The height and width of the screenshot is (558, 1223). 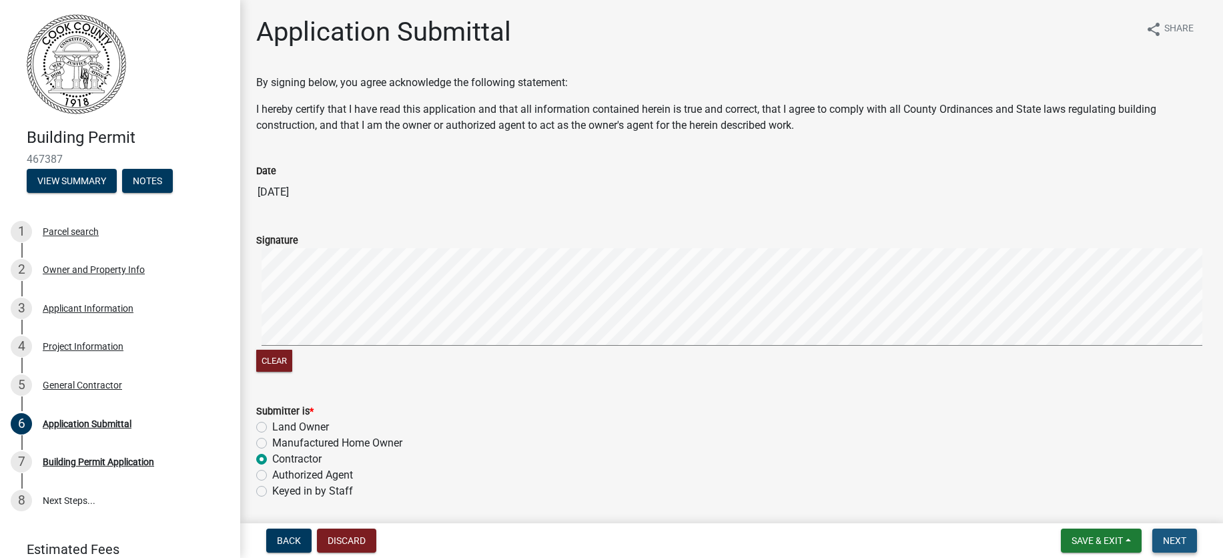 What do you see at coordinates (21, 501) in the screenshot?
I see `div: 8` at bounding box center [21, 501].